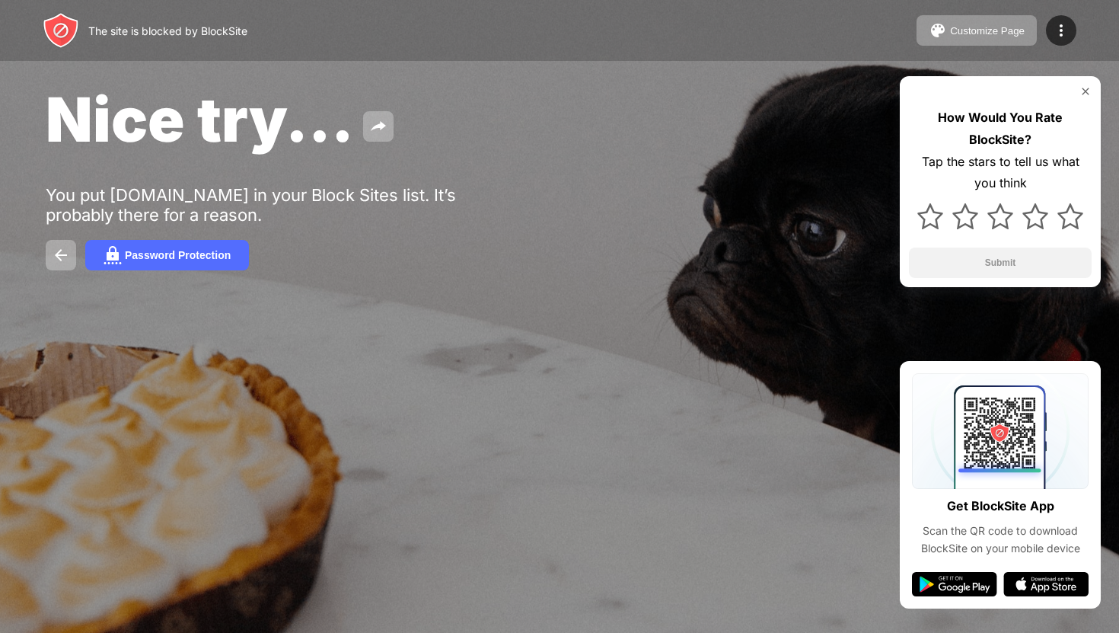 This screenshot has width=1119, height=633. What do you see at coordinates (113, 255) in the screenshot?
I see `img: password.svg` at bounding box center [113, 255].